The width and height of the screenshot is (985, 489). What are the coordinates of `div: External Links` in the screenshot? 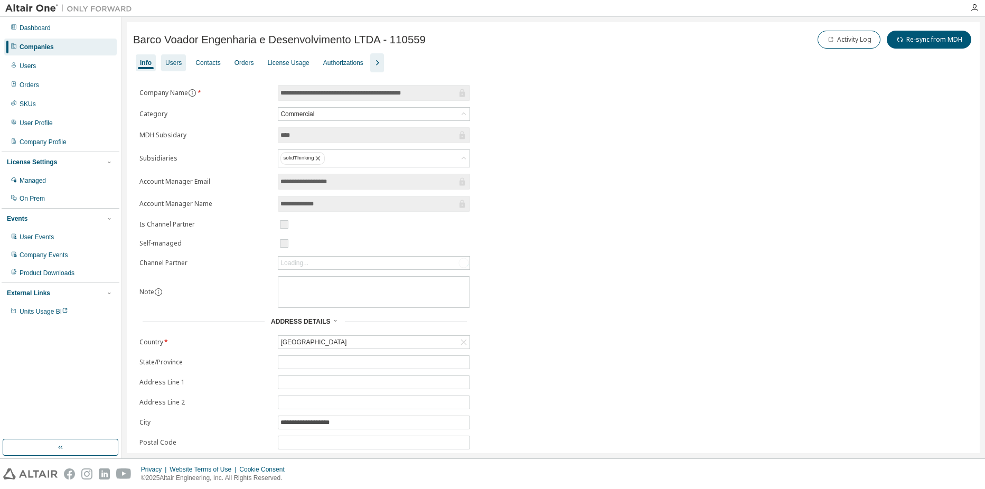 It's located at (29, 293).